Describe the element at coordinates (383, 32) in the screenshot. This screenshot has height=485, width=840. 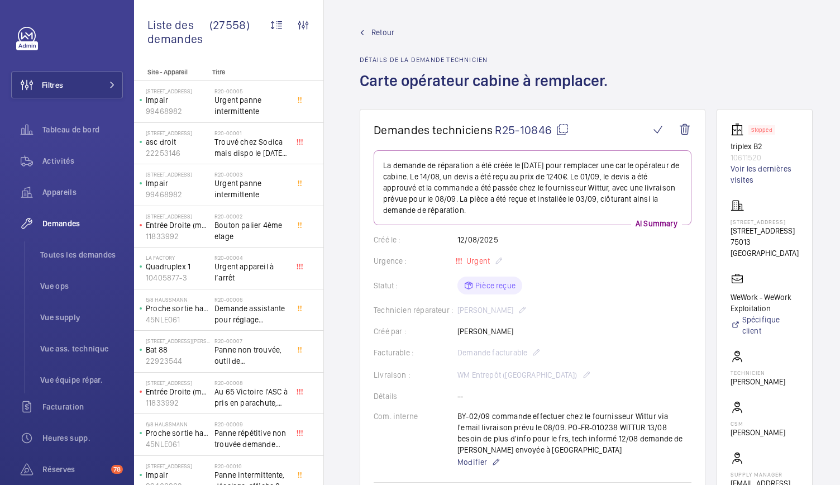
I see `span: Retour` at that location.